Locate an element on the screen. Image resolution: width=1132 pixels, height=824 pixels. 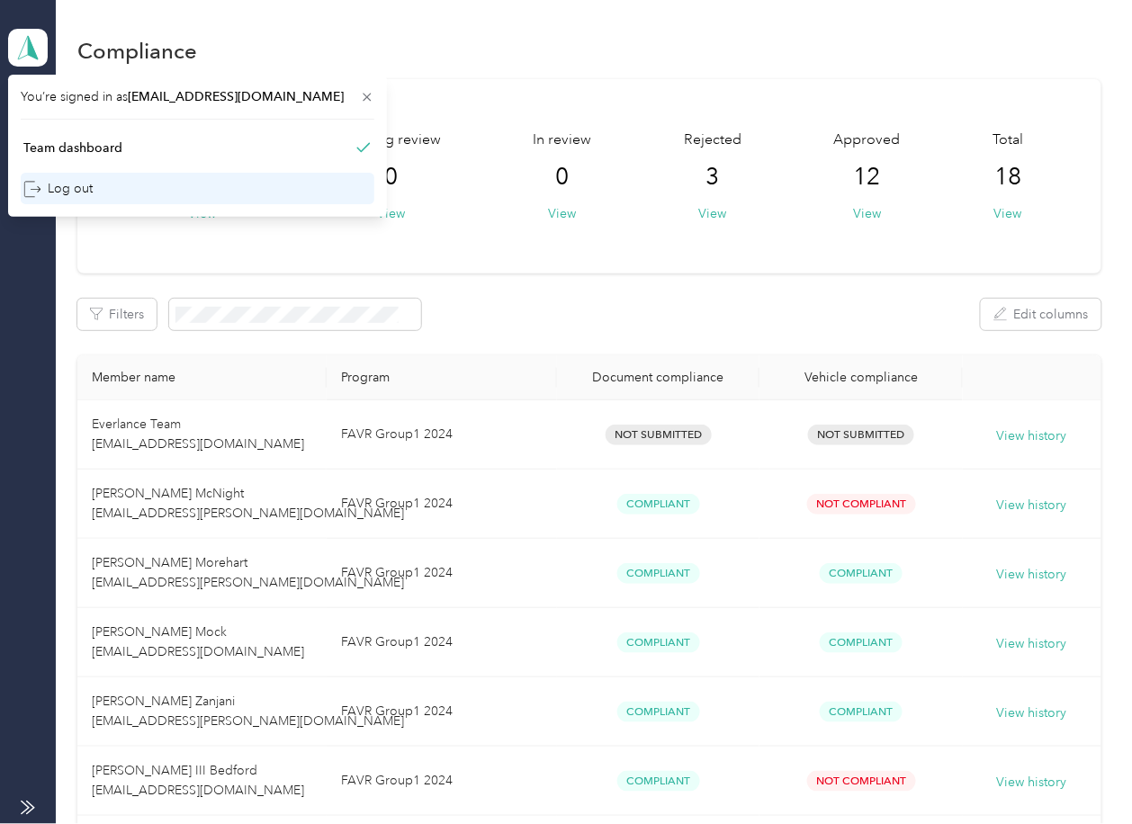
span: 12 is located at coordinates (868, 177).